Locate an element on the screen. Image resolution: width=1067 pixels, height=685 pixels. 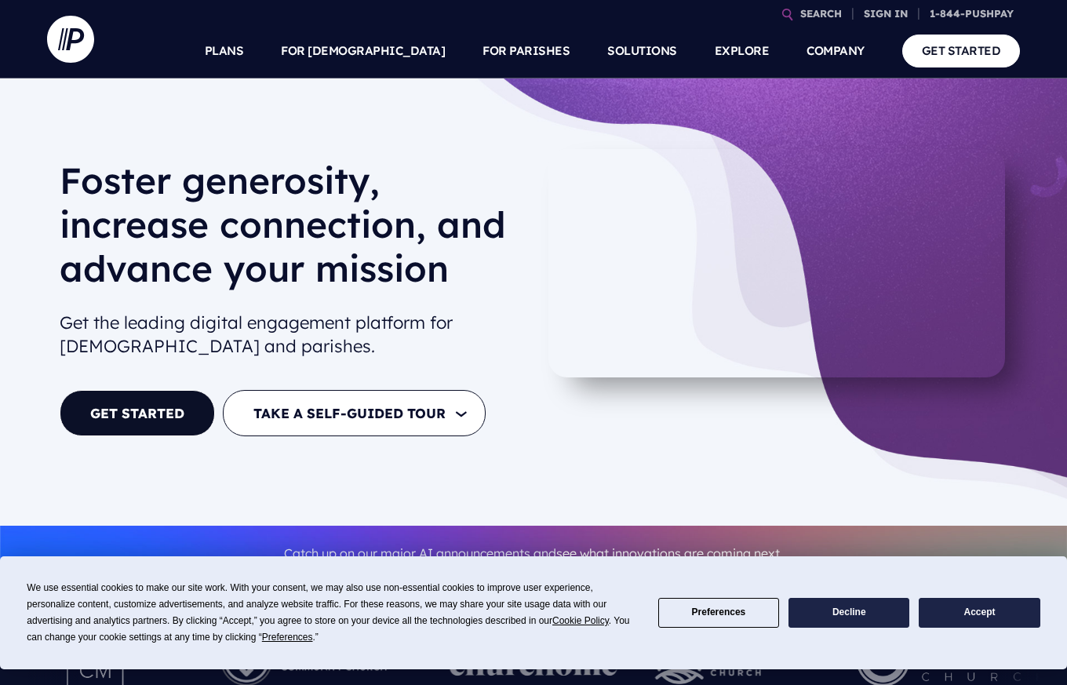
a: PLANS is located at coordinates (224, 51).